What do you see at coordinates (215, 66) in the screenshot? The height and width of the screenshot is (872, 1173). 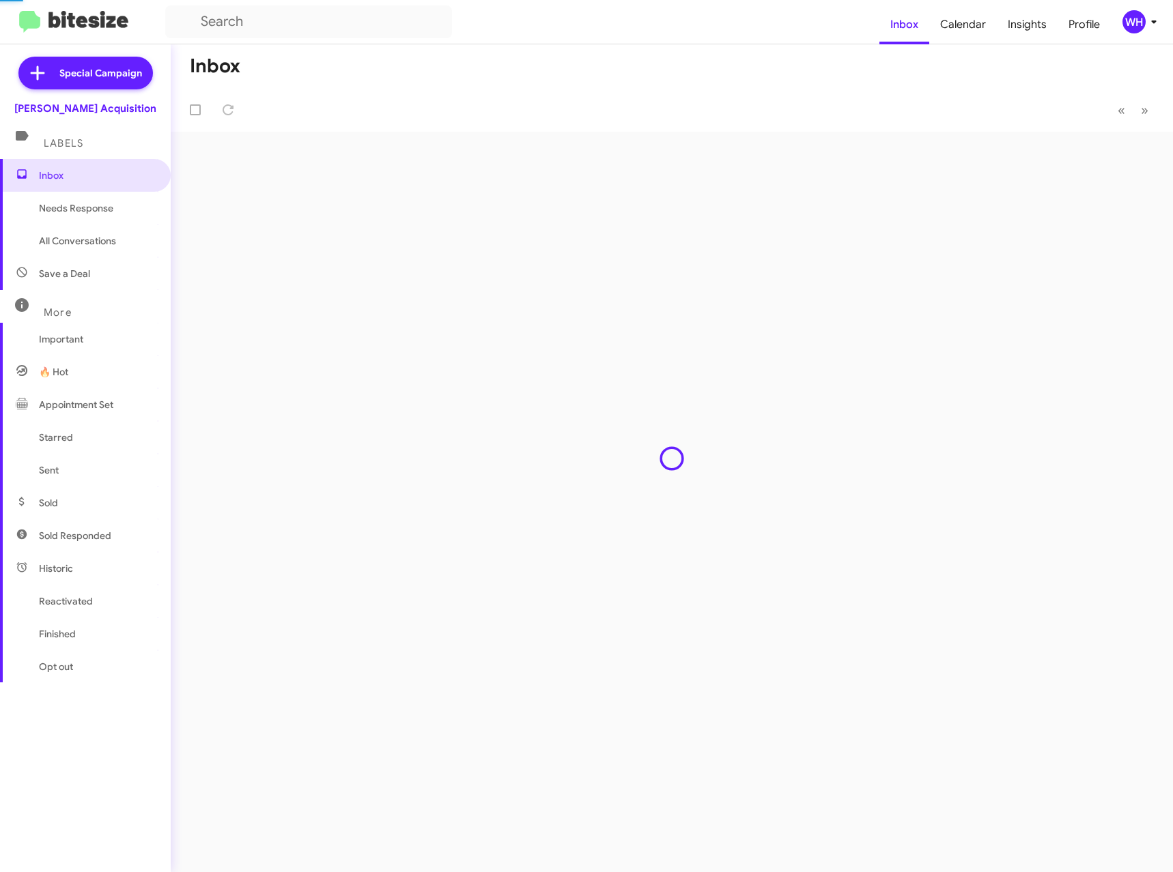 I see `h1: Inbox` at bounding box center [215, 66].